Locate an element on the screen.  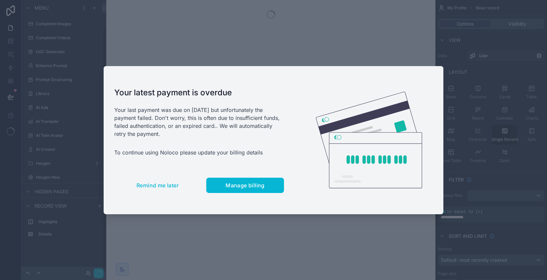
a: Manage billing is located at coordinates (245, 185).